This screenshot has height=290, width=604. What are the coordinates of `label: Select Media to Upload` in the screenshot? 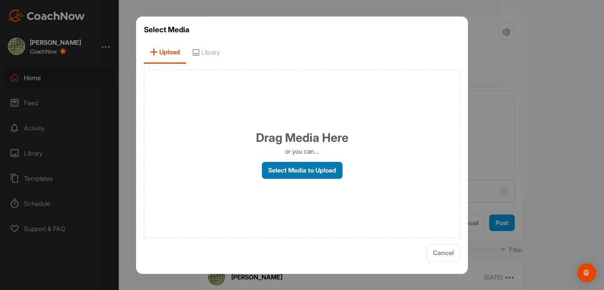 It's located at (302, 170).